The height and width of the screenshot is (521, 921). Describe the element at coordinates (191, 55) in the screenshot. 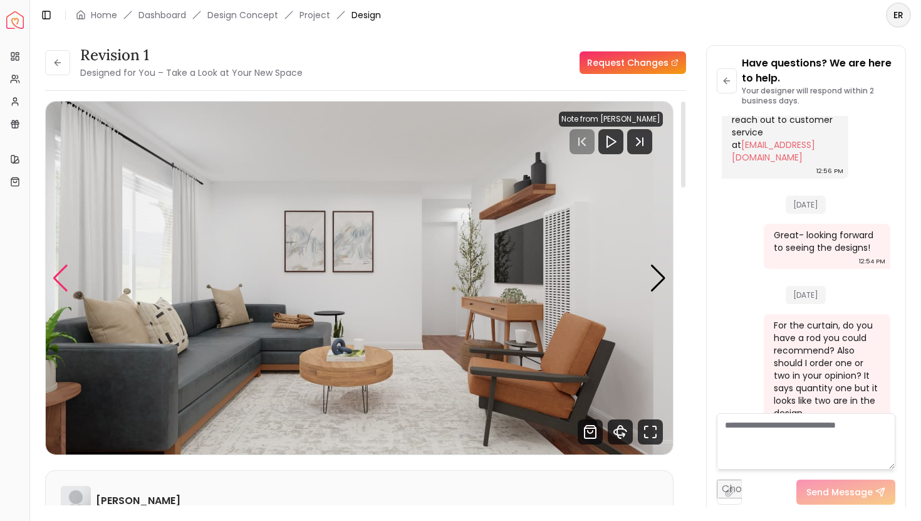

I see `h3: Revision 1` at that location.